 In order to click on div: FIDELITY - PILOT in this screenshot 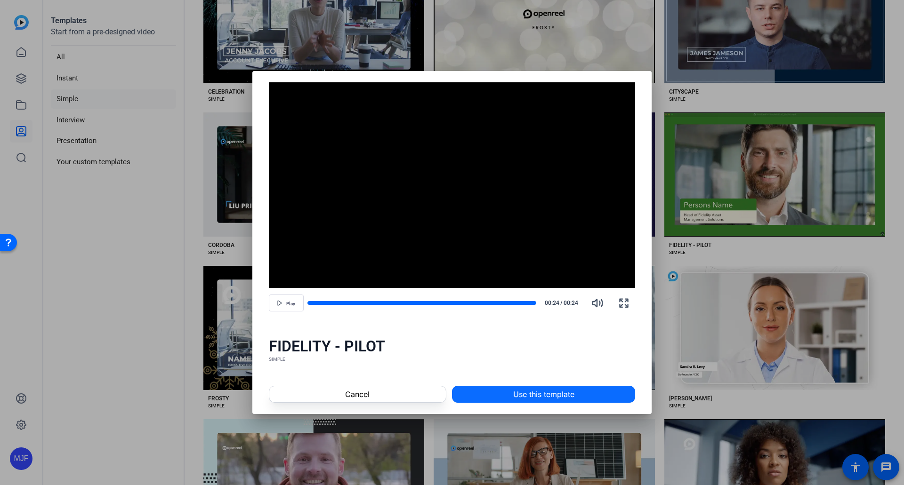, I will do `click(452, 347)`.